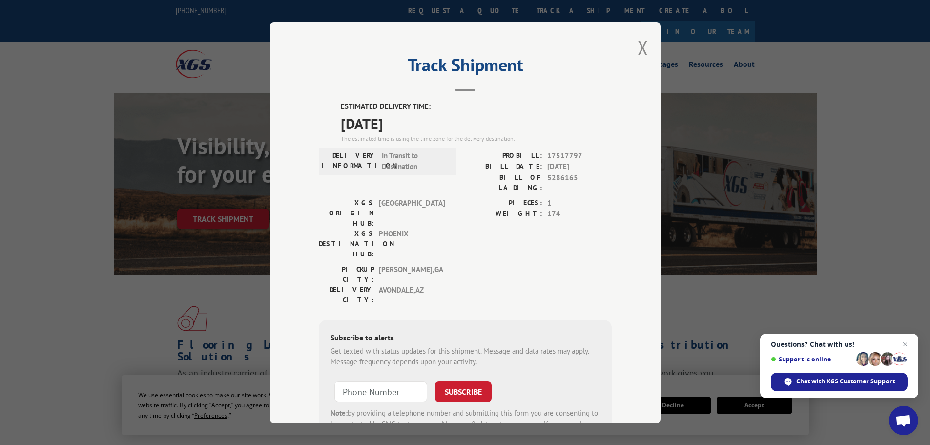 This screenshot has height=445, width=930. What do you see at coordinates (846, 381) in the screenshot?
I see `span: Chat with XGS Customer Support` at bounding box center [846, 381].